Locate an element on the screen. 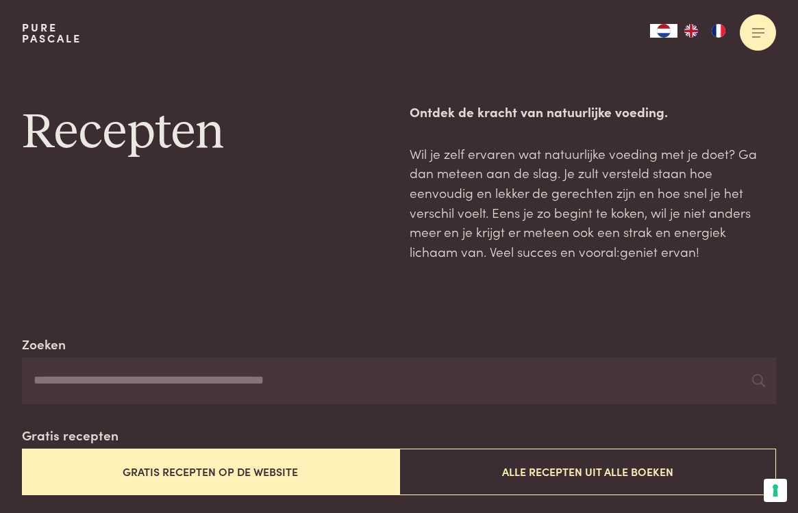  p: Wil je zelf ervaren wat natuurlijke voeding met je doet? Ga dan meteen aan de slag. Je zult verst... is located at coordinates (593, 203).